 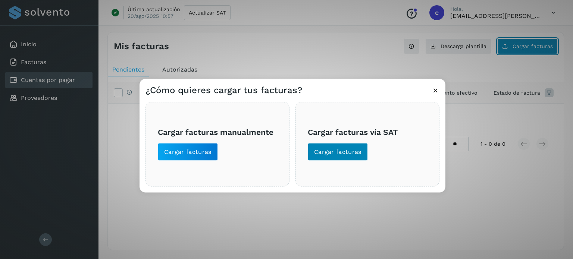 What do you see at coordinates (217, 132) in the screenshot?
I see `h3: Cargar facturas manualmente` at bounding box center [217, 132].